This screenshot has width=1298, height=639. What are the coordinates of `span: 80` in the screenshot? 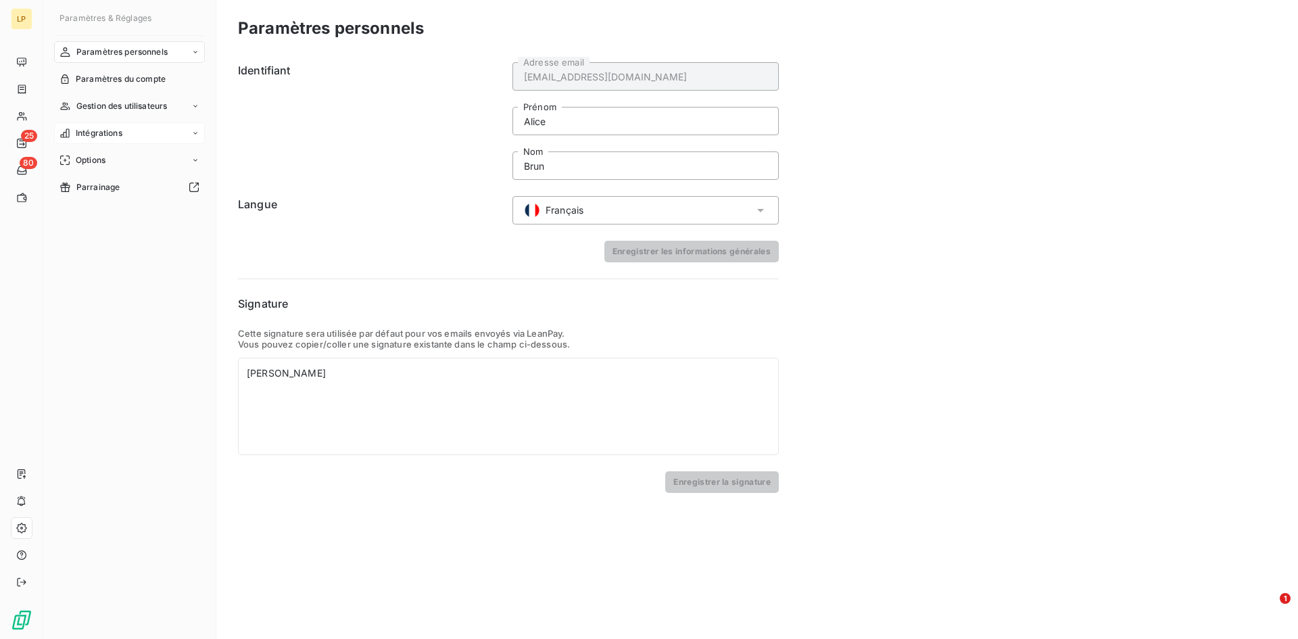 It's located at (28, 163).